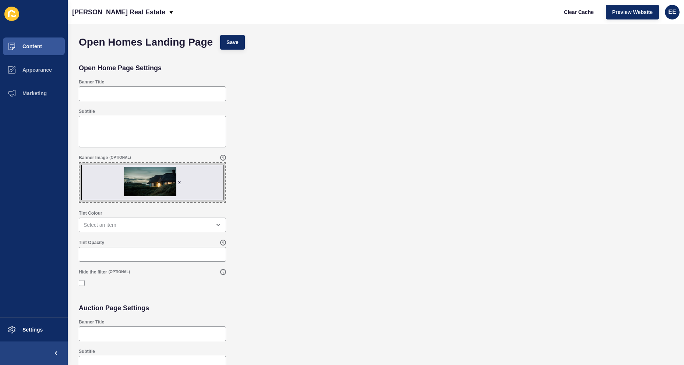 The width and height of the screenshot is (684, 365). I want to click on label: Tint Colour, so click(91, 213).